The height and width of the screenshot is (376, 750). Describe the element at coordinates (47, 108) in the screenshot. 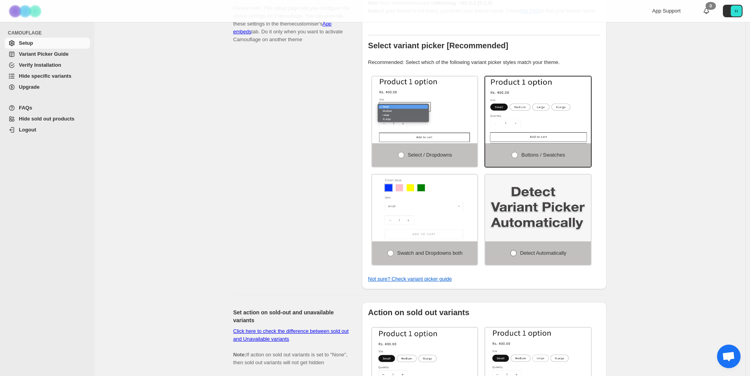

I see `a: FAQs` at that location.